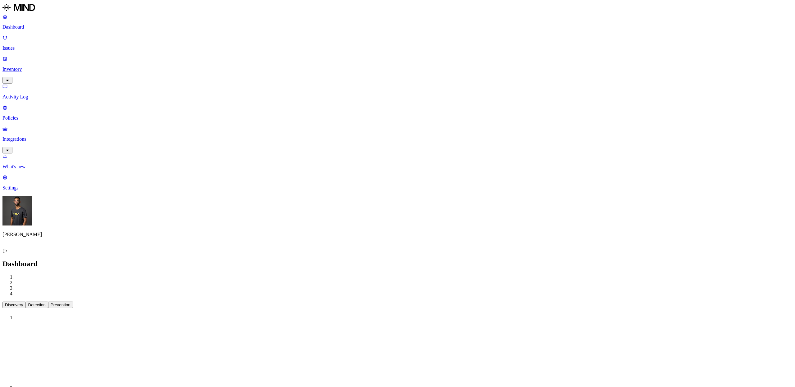 Image resolution: width=795 pixels, height=387 pixels. What do you see at coordinates (398, 139) in the screenshot?
I see `a: Integrations` at bounding box center [398, 139].